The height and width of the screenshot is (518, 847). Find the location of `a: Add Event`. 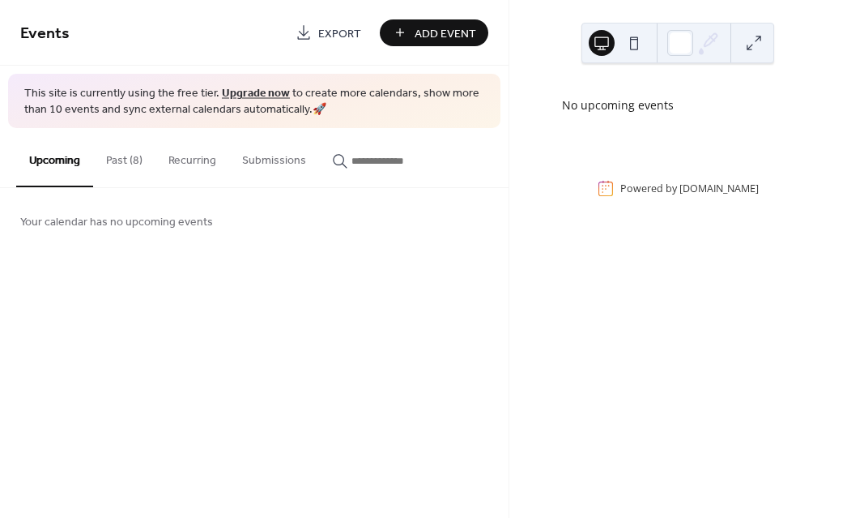

a: Add Event is located at coordinates (434, 32).